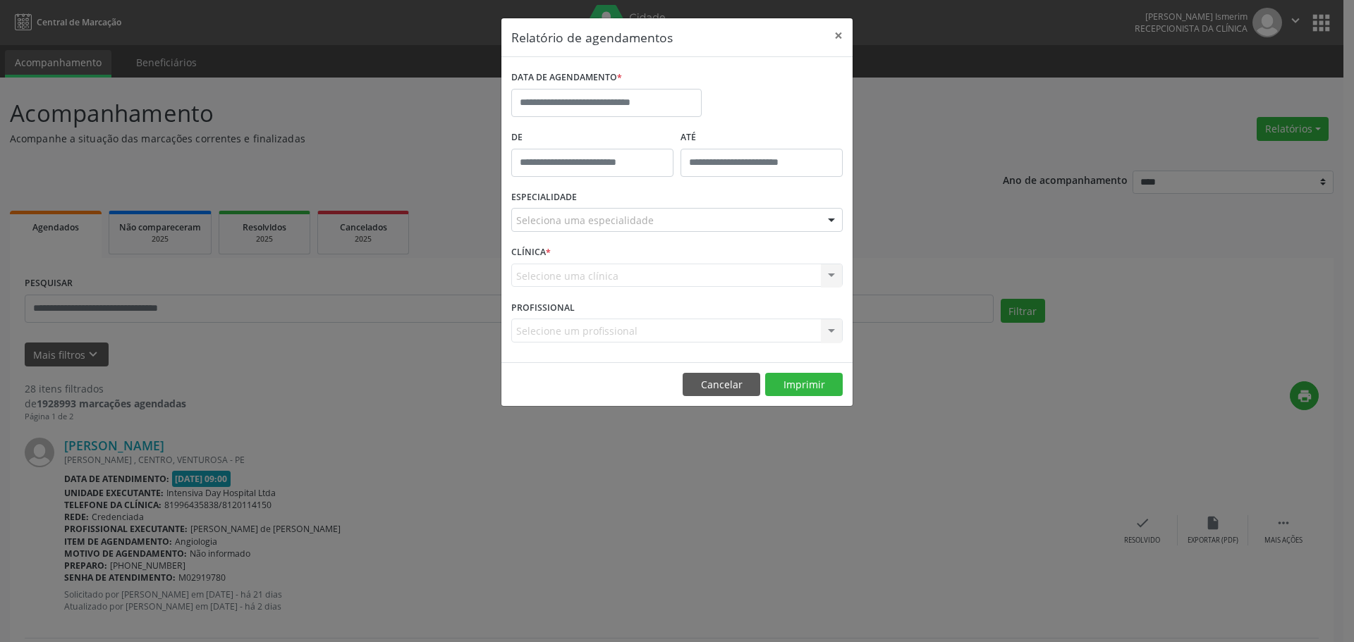 Image resolution: width=1354 pixels, height=642 pixels. Describe the element at coordinates (531, 252) in the screenshot. I see `label: CLÍNICA` at that location.